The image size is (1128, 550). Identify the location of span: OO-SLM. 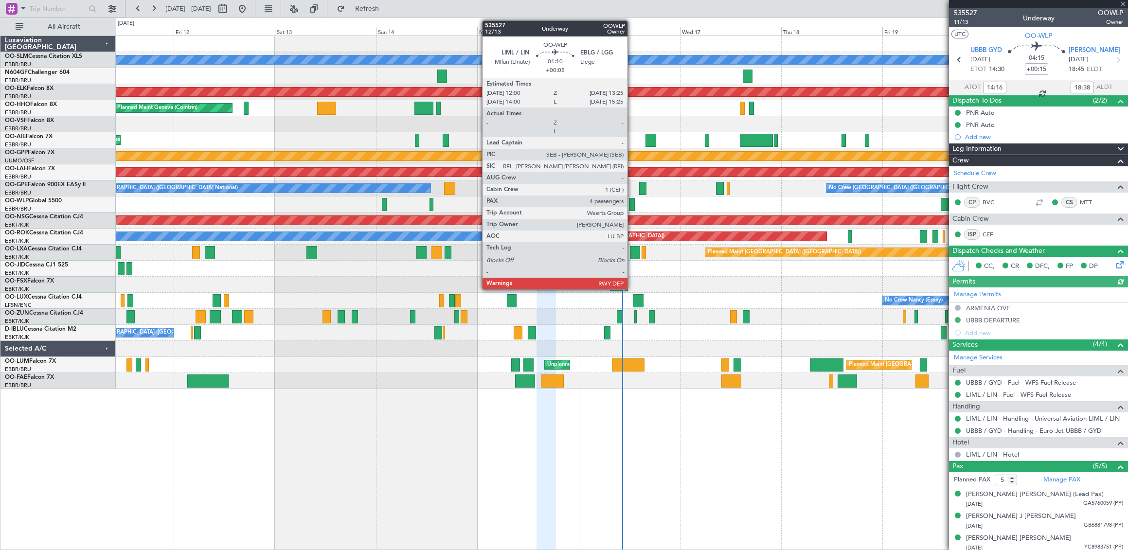
(17, 56).